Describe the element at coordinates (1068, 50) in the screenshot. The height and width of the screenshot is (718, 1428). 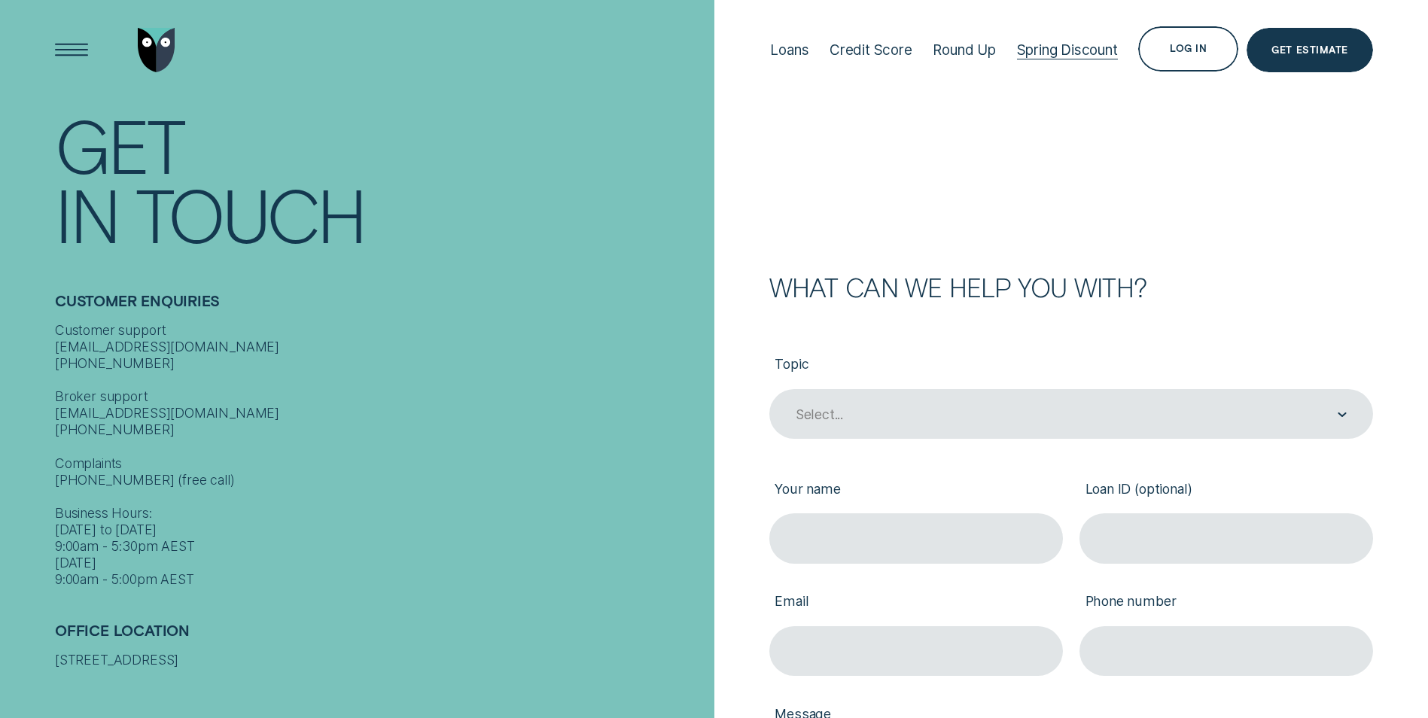
I see `div: Spring Discount` at that location.